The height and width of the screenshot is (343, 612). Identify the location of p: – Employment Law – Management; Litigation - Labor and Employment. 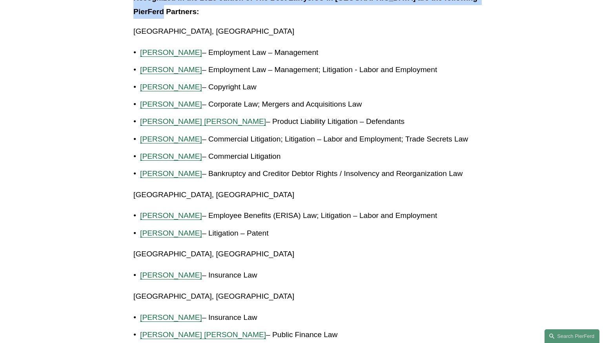
(309, 70).